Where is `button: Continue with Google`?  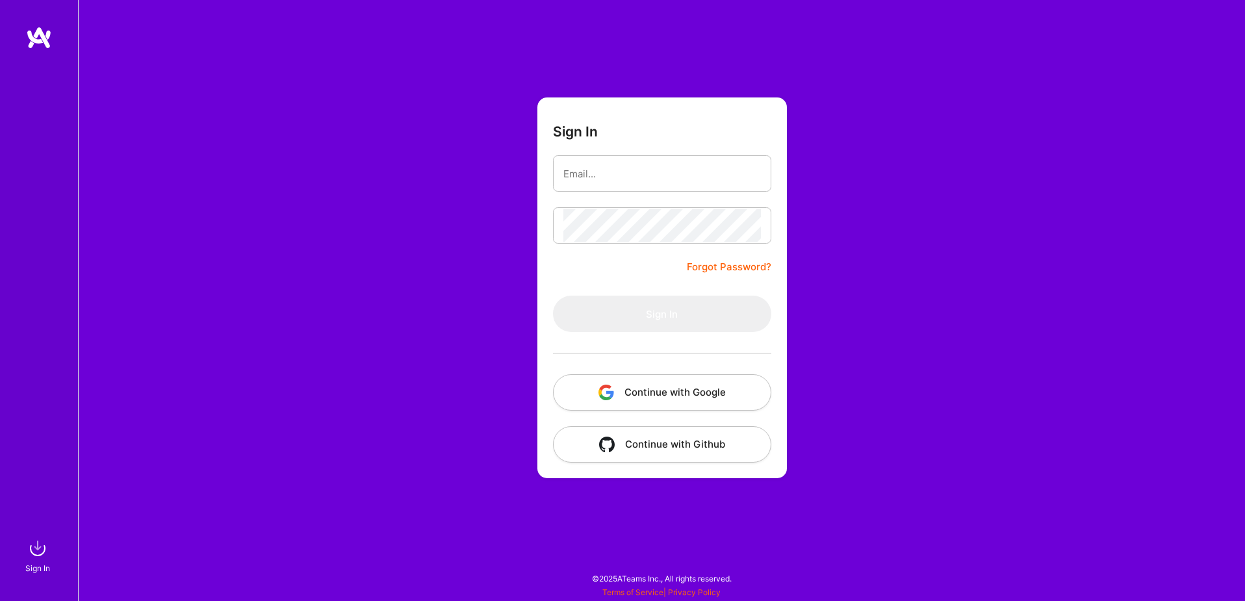
button: Continue with Google is located at coordinates (662, 393).